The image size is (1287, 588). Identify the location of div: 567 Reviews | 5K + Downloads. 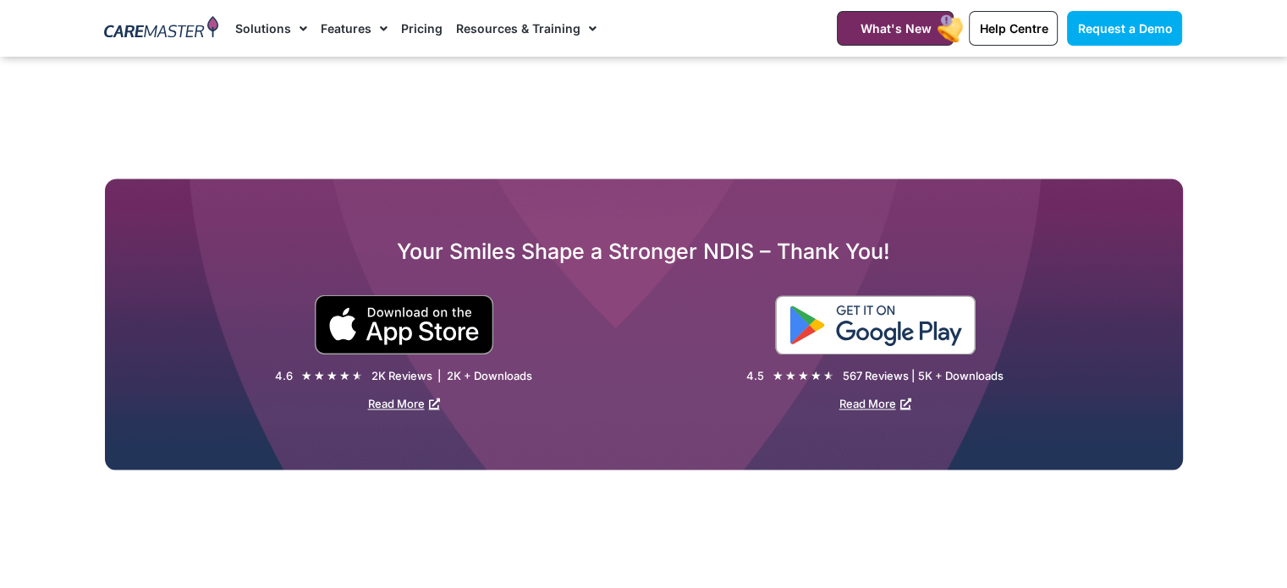
(923, 376).